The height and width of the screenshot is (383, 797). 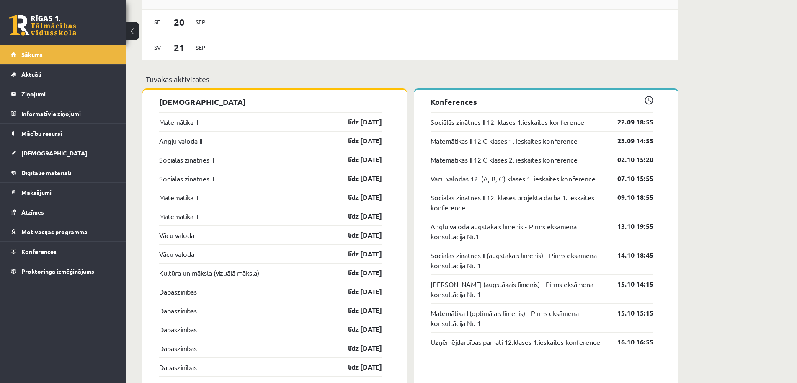 What do you see at coordinates (209, 272) in the screenshot?
I see `a: Kultūra un māksla (vizuālā māksla)` at bounding box center [209, 272].